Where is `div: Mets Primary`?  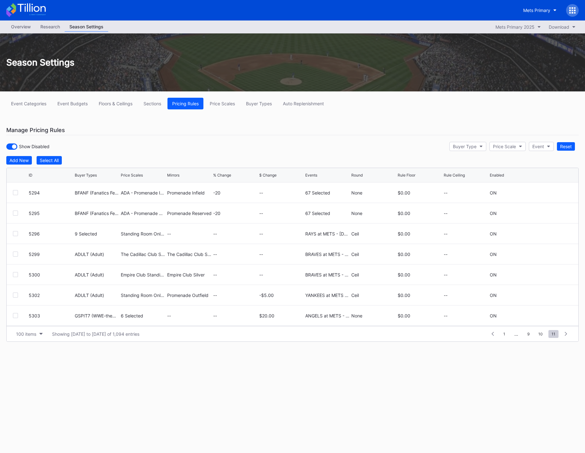
div: Mets Primary is located at coordinates (537, 10).